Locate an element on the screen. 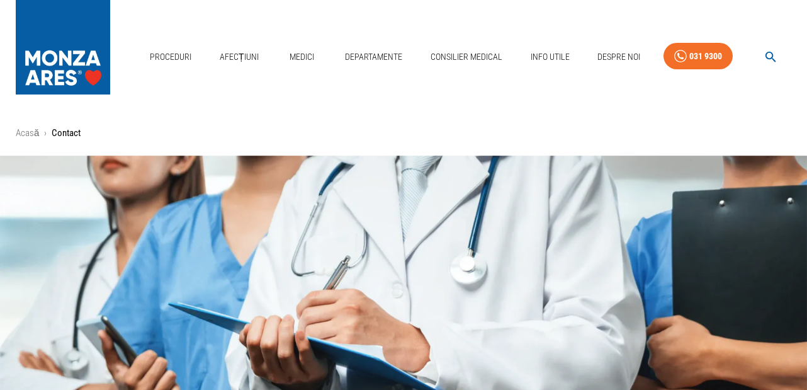  a: Despre Noi is located at coordinates (619, 57).